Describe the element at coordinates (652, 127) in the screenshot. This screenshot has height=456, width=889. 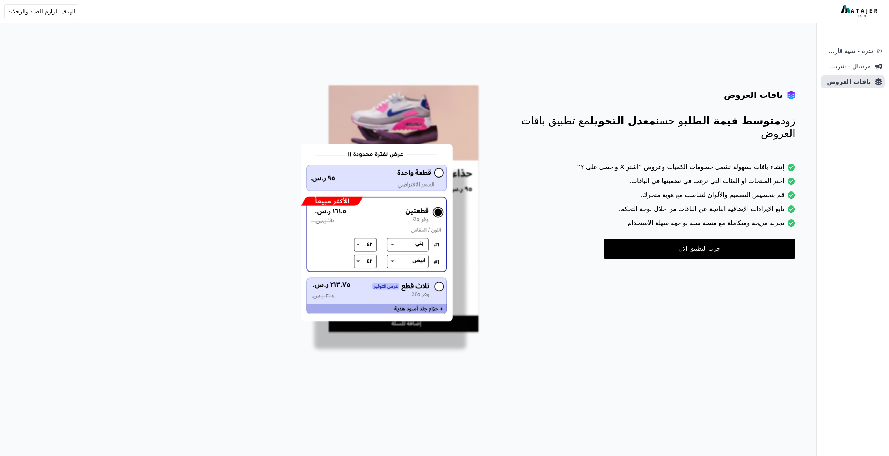
I see `p: زود و حسن مع تطبيق باقات العروض` at that location.